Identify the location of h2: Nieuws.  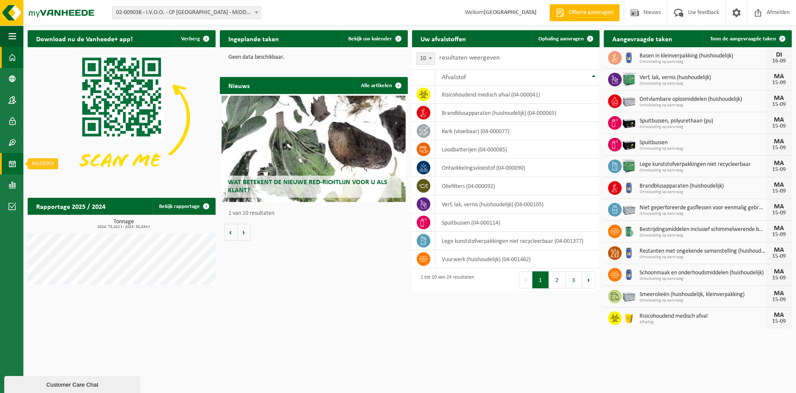
(239, 85).